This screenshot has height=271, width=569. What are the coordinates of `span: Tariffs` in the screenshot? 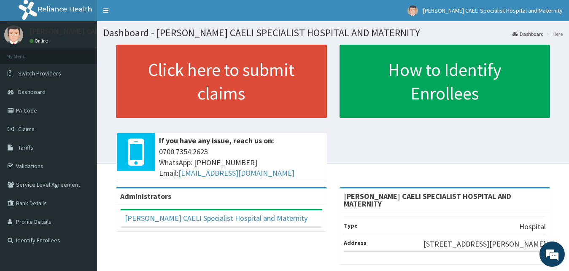 It's located at (26, 148).